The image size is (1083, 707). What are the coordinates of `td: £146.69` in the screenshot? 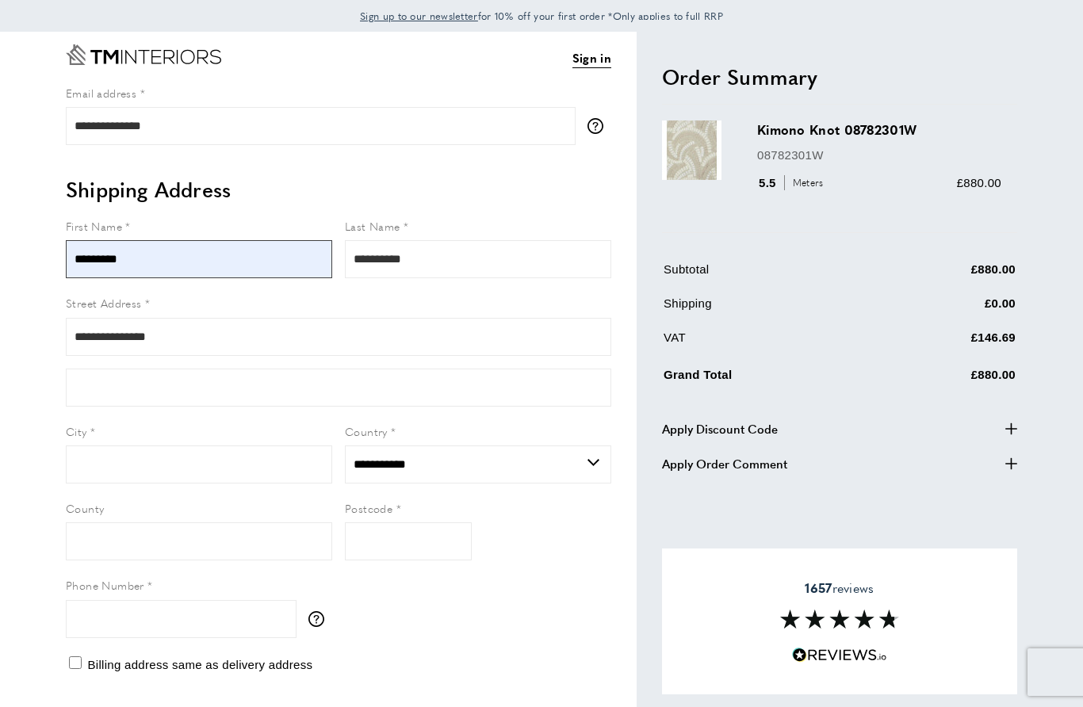 It's located at (947, 343).